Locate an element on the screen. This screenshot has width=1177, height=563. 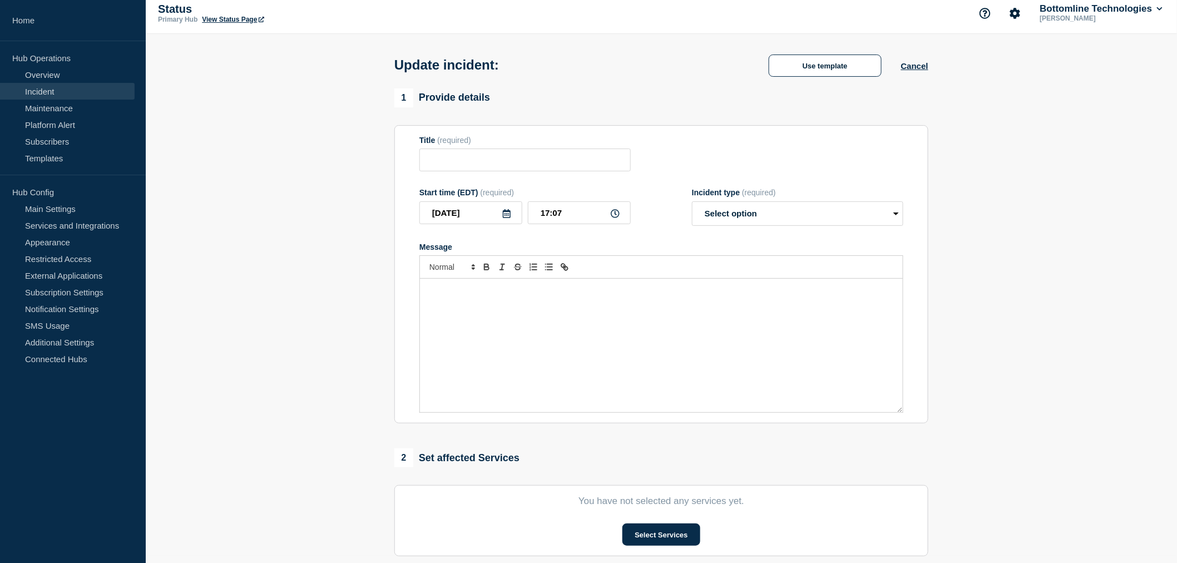
input: YYYY-MM-DD is located at coordinates (471, 213).